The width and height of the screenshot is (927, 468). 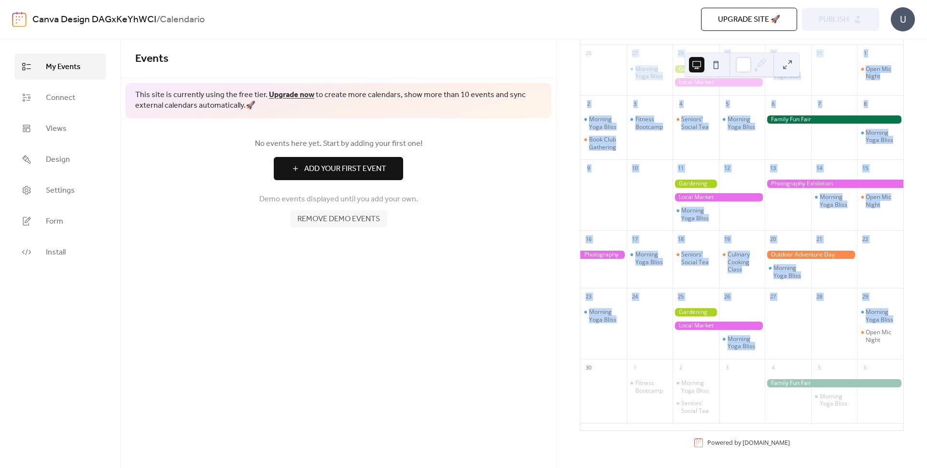 I want to click on a: Views, so click(x=60, y=128).